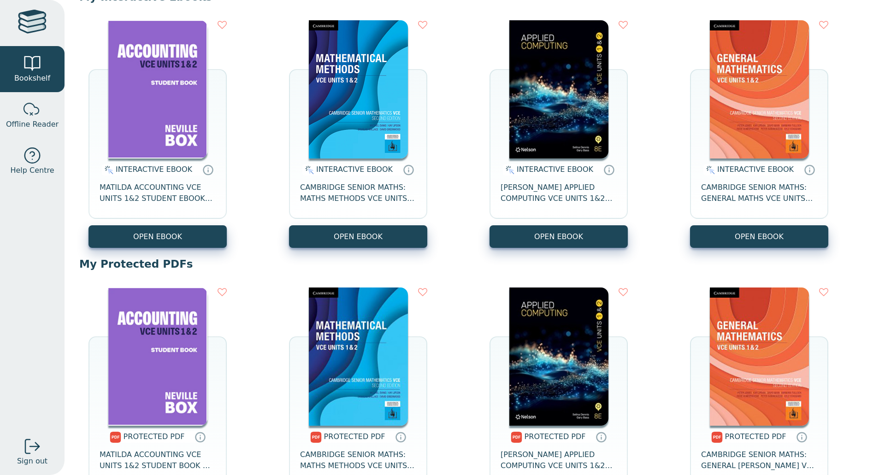 This screenshot has height=475, width=885. Describe the element at coordinates (158, 89) in the screenshot. I see `img: 312a2f21-9c2c-4f8d-b652-a101ededa97b.png` at that location.